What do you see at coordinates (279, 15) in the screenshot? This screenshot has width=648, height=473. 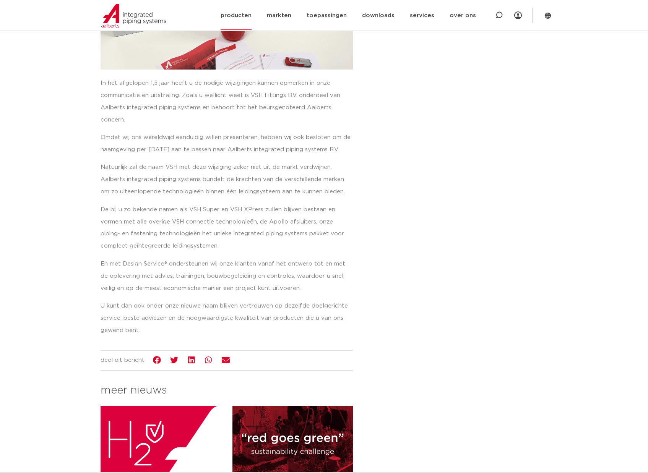 I see `a: markten` at bounding box center [279, 15].